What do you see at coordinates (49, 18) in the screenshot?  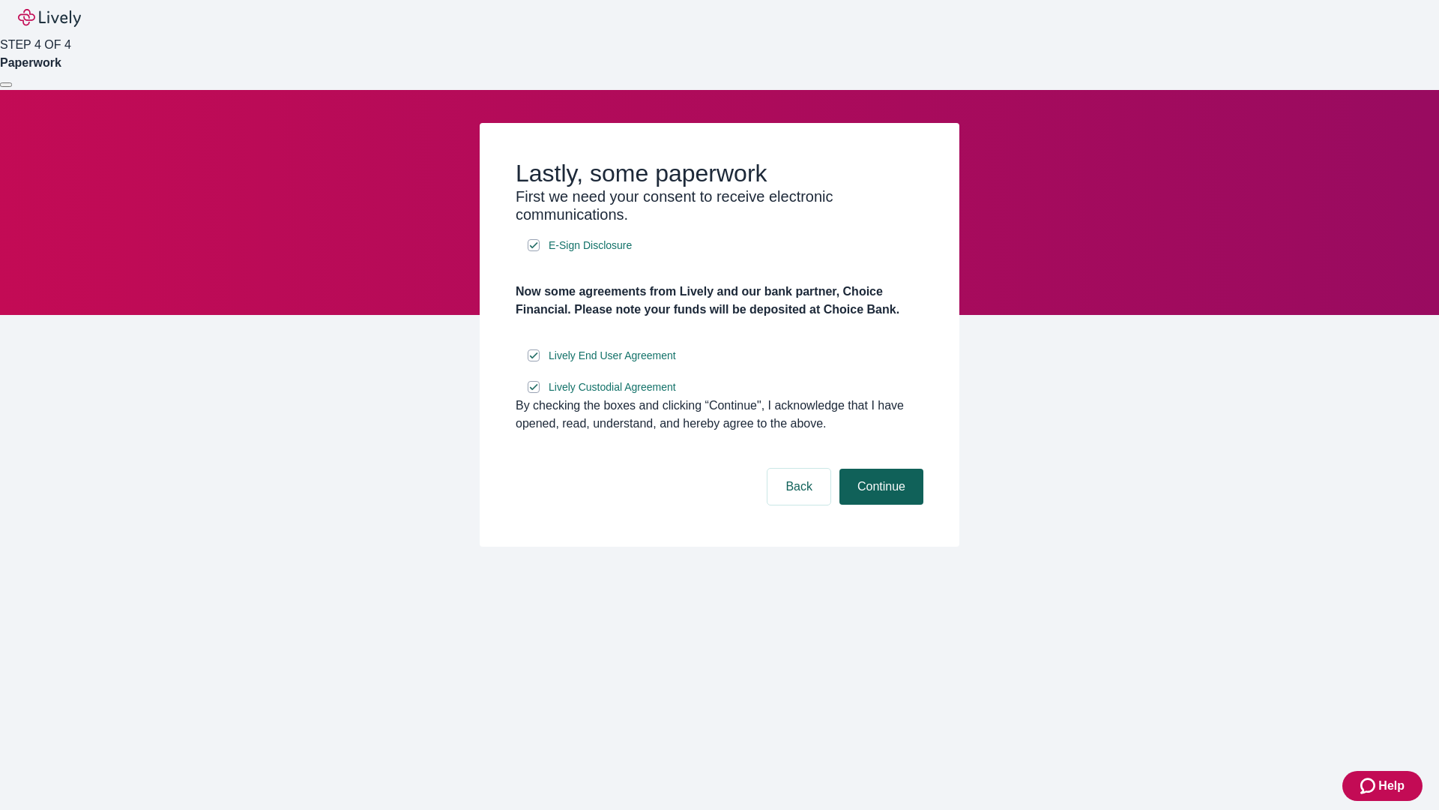 I see `img: Lively` at bounding box center [49, 18].